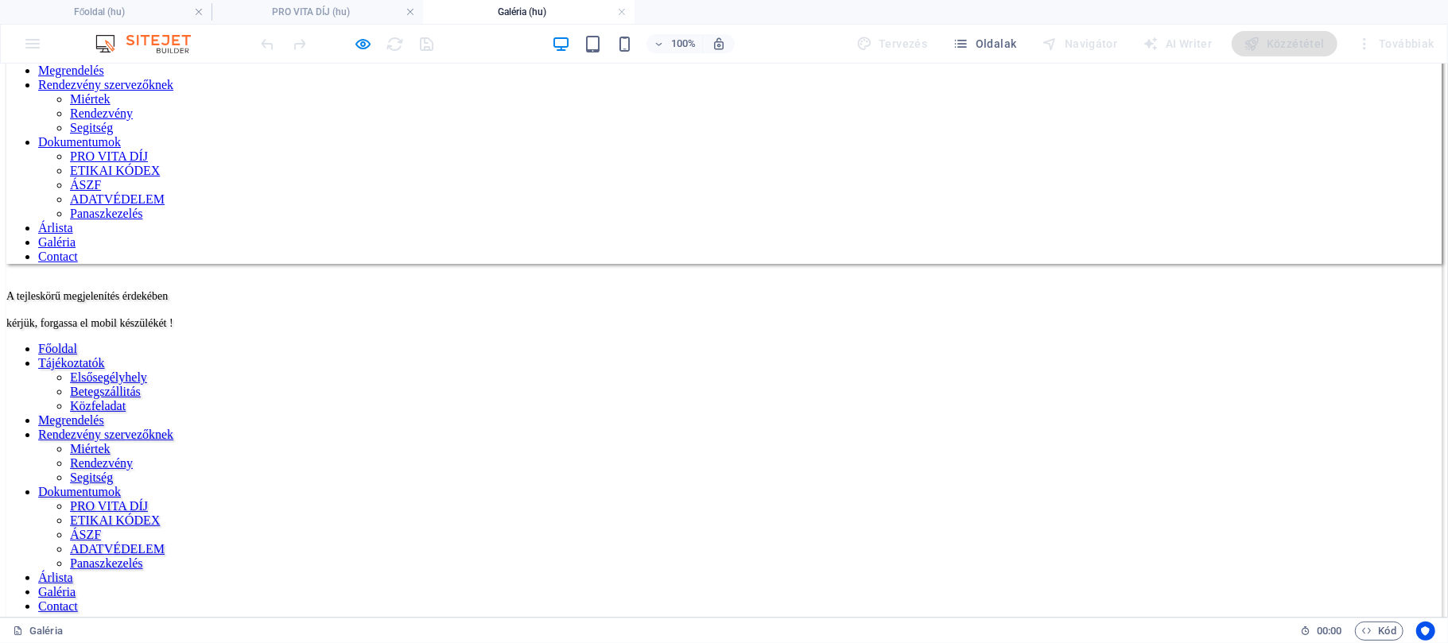 This screenshot has height=643, width=1448. Describe the element at coordinates (1379, 631) in the screenshot. I see `button: Kód` at that location.